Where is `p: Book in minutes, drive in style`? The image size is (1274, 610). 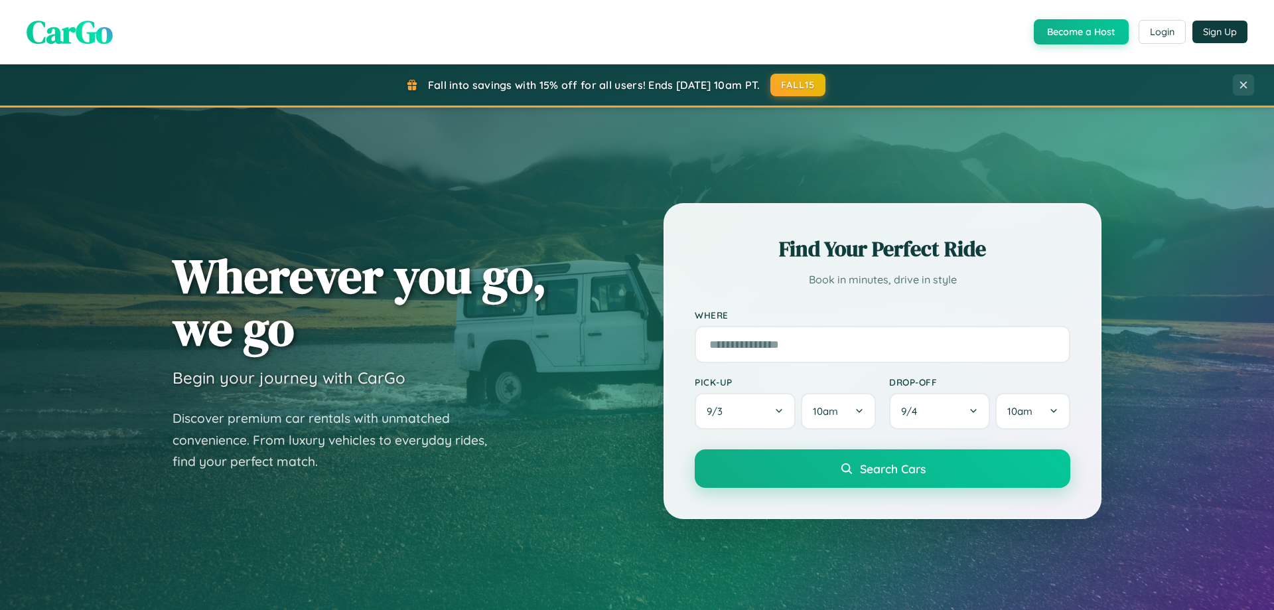 p: Book in minutes, drive in style is located at coordinates (883, 279).